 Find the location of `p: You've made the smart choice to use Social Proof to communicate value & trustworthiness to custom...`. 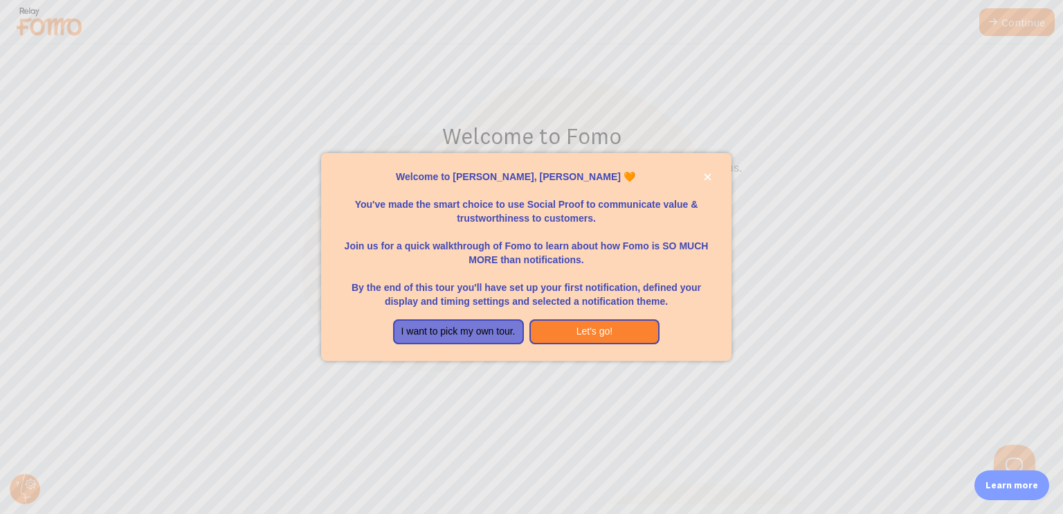

p: You've made the smart choice to use Social Proof to communicate value & trustworthiness to custom... is located at coordinates (526, 204).